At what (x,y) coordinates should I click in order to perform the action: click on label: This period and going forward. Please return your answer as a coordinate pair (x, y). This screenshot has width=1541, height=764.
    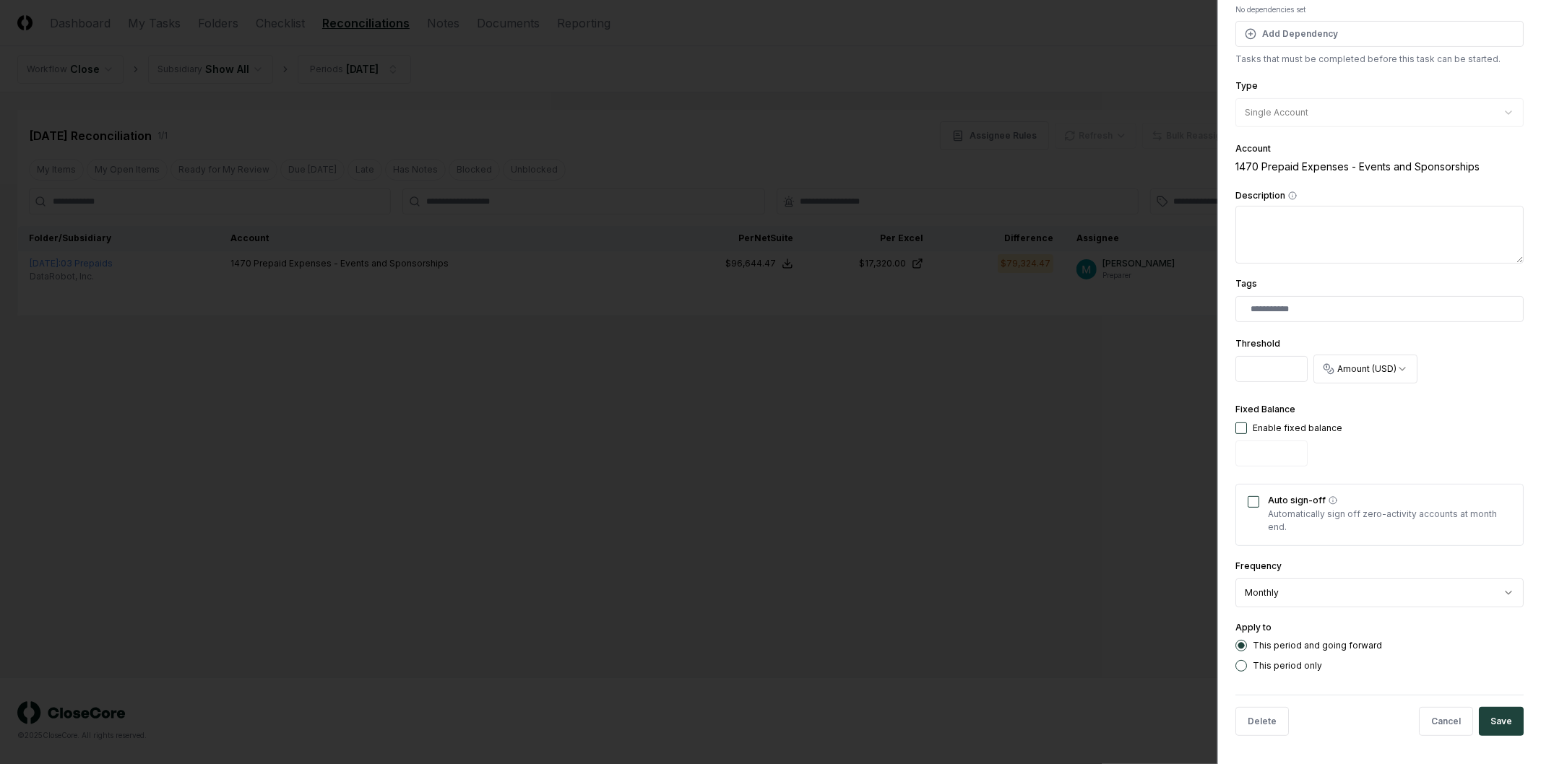
    Looking at the image, I should click on (1317, 646).